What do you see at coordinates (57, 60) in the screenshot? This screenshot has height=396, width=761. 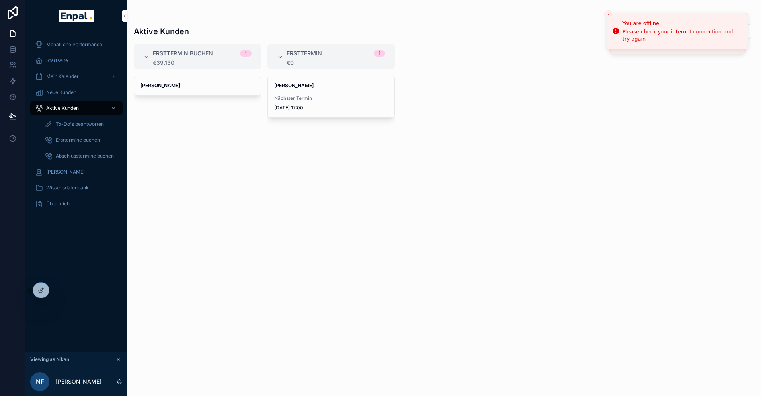 I see `span: Startseite` at bounding box center [57, 60].